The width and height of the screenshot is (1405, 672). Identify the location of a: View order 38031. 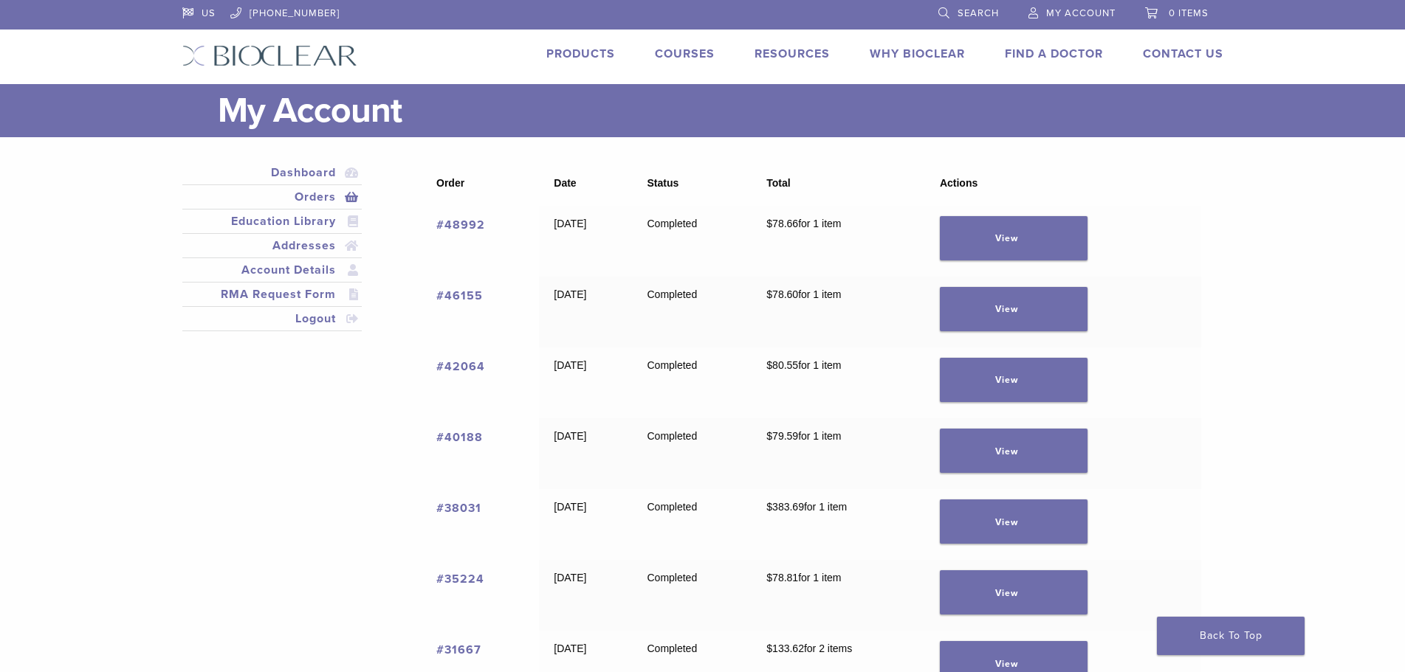
(1013, 522).